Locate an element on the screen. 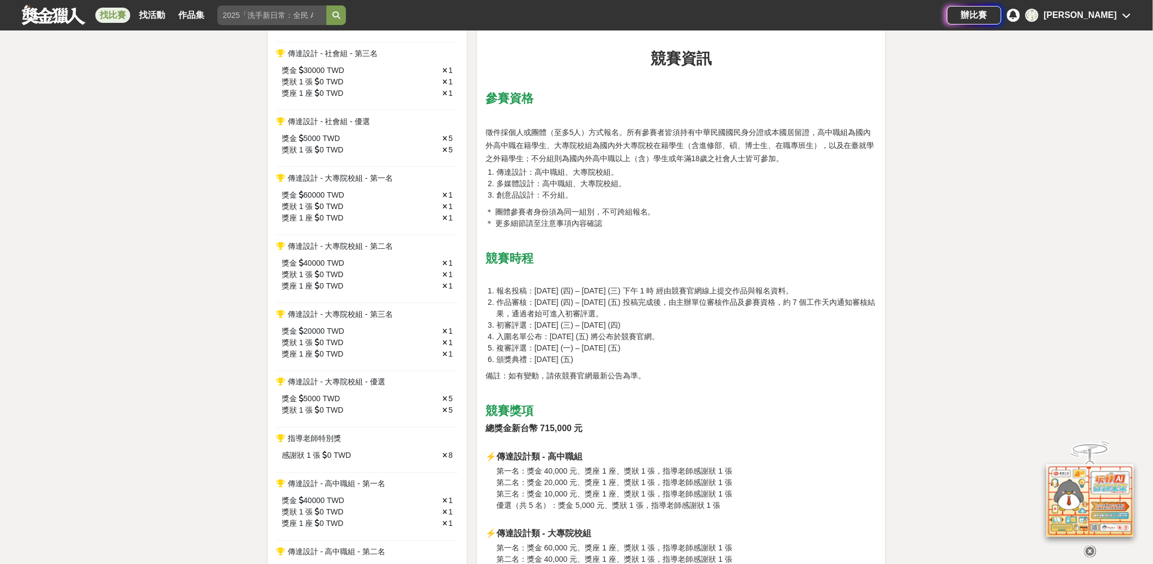  span: 創意品設計：不分組。 is located at coordinates (534, 195).